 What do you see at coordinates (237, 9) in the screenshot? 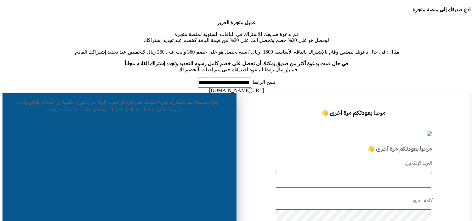
I see `h4: ادع صديقك إلى منصة متجرة` at bounding box center [237, 9].